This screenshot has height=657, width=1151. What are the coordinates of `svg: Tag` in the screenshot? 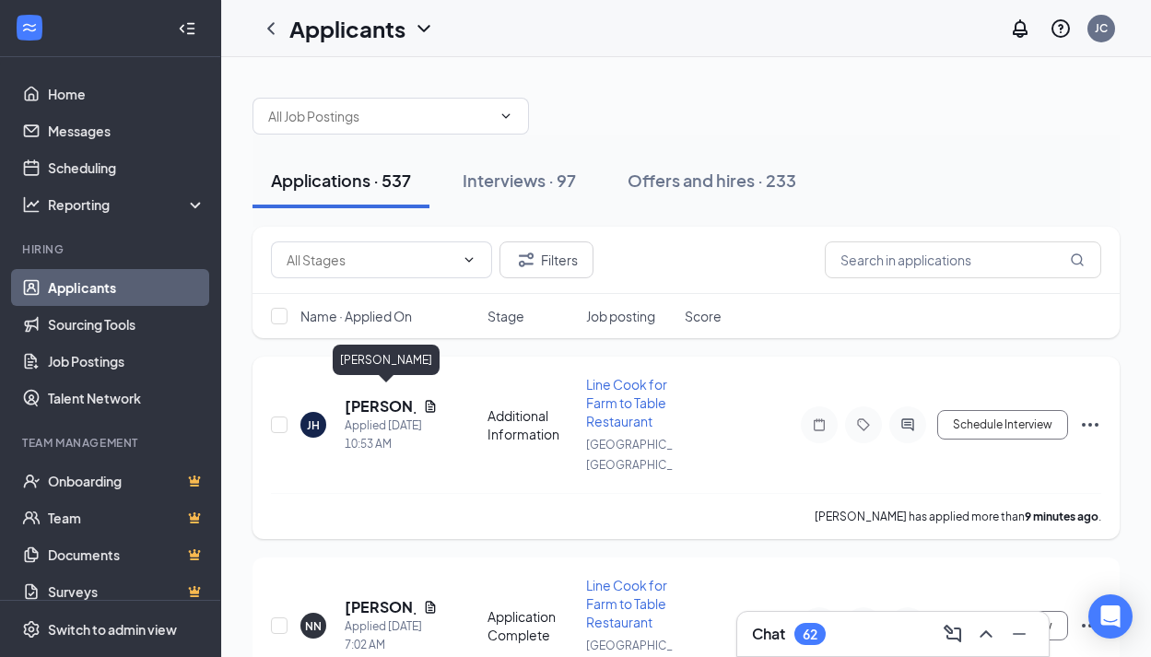 It's located at (863, 425).